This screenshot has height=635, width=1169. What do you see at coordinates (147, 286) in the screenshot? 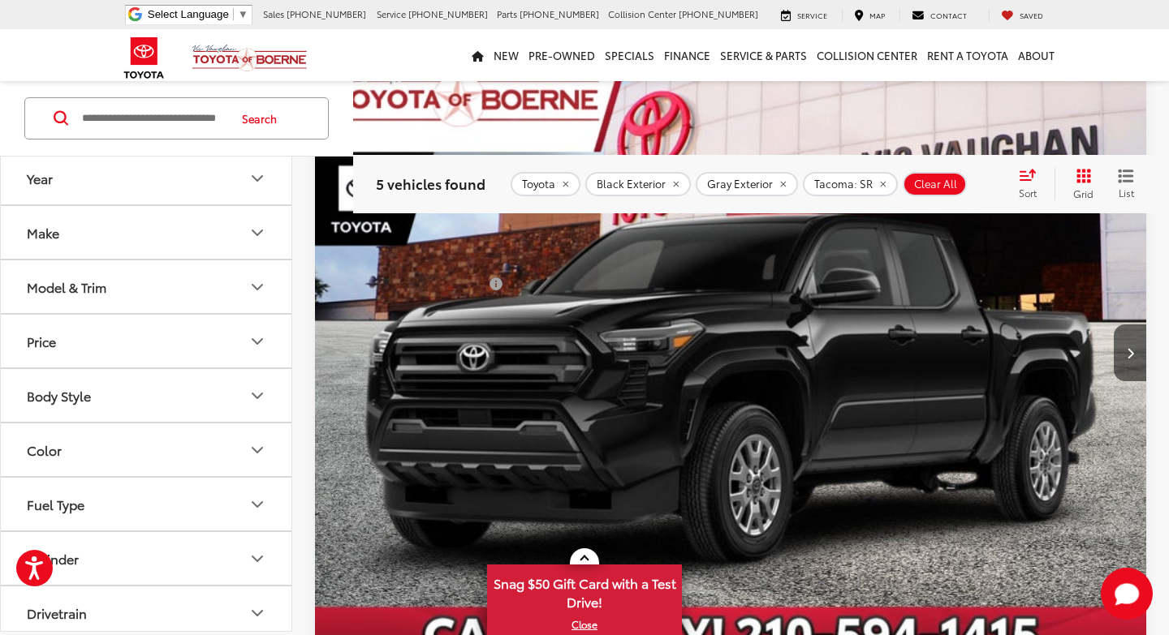
I see `button: Model & TrimModel & Trim` at bounding box center [147, 286].